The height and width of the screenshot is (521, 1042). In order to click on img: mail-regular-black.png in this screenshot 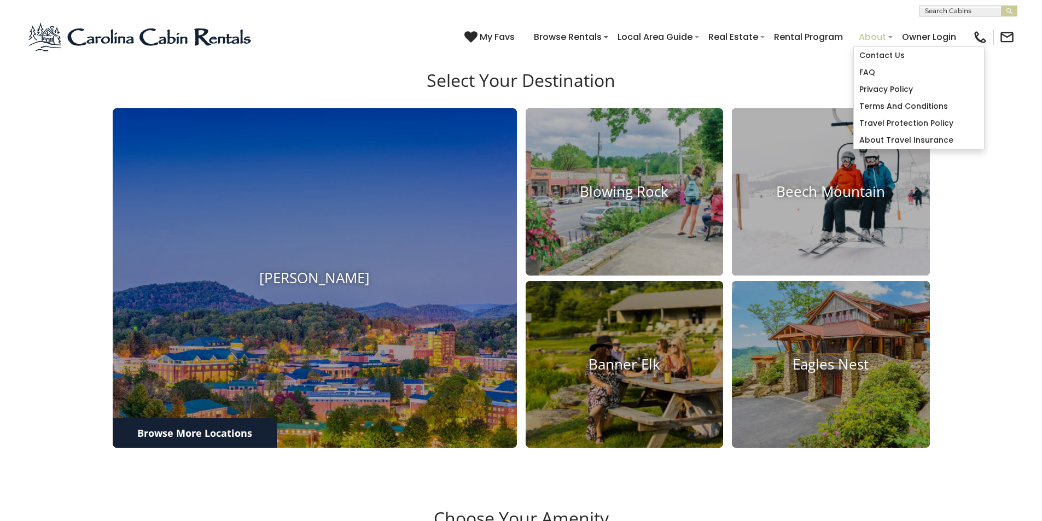, I will do `click(1007, 37)`.